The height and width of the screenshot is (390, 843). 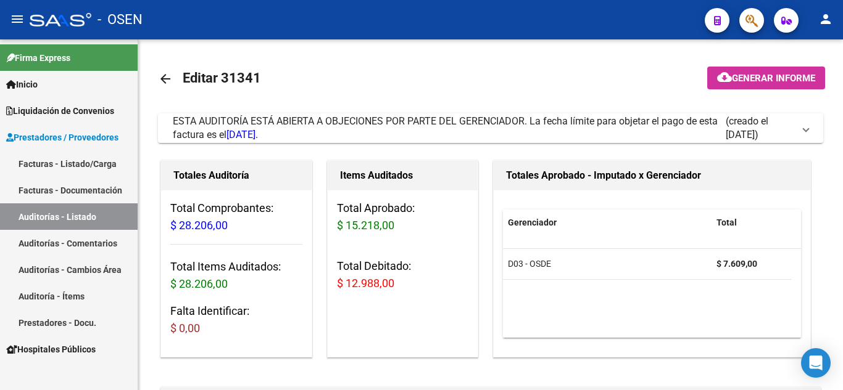 What do you see at coordinates (236, 176) in the screenshot?
I see `h1: Totales Auditoría` at bounding box center [236, 176].